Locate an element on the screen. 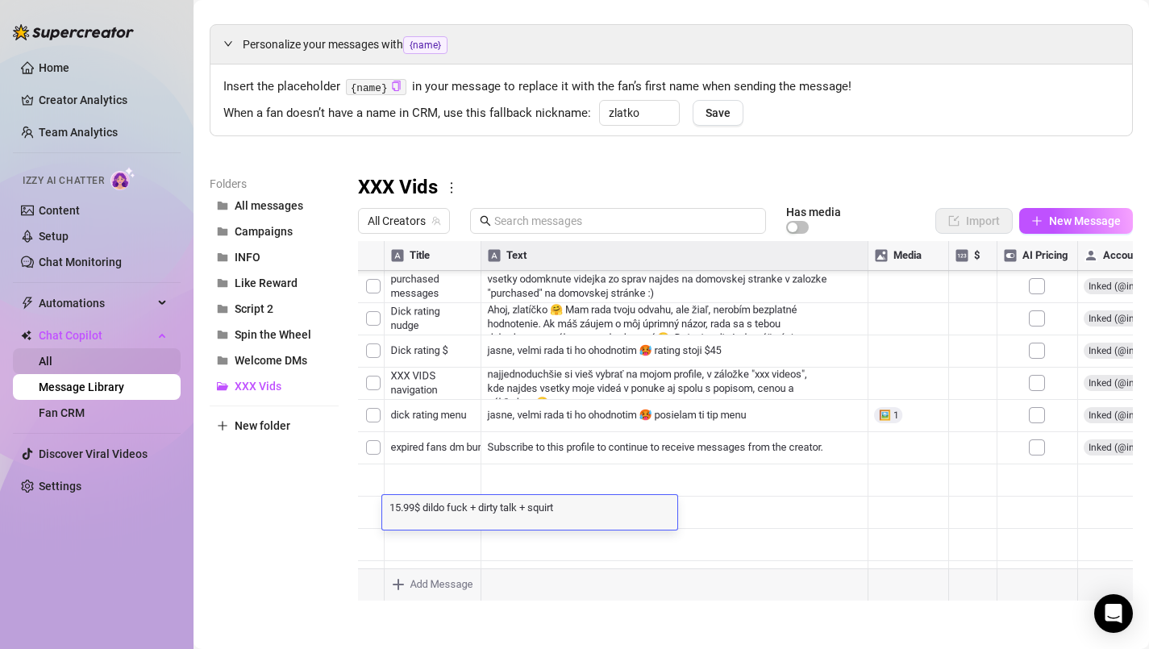 The width and height of the screenshot is (1149, 649). button: Import is located at coordinates (974, 221).